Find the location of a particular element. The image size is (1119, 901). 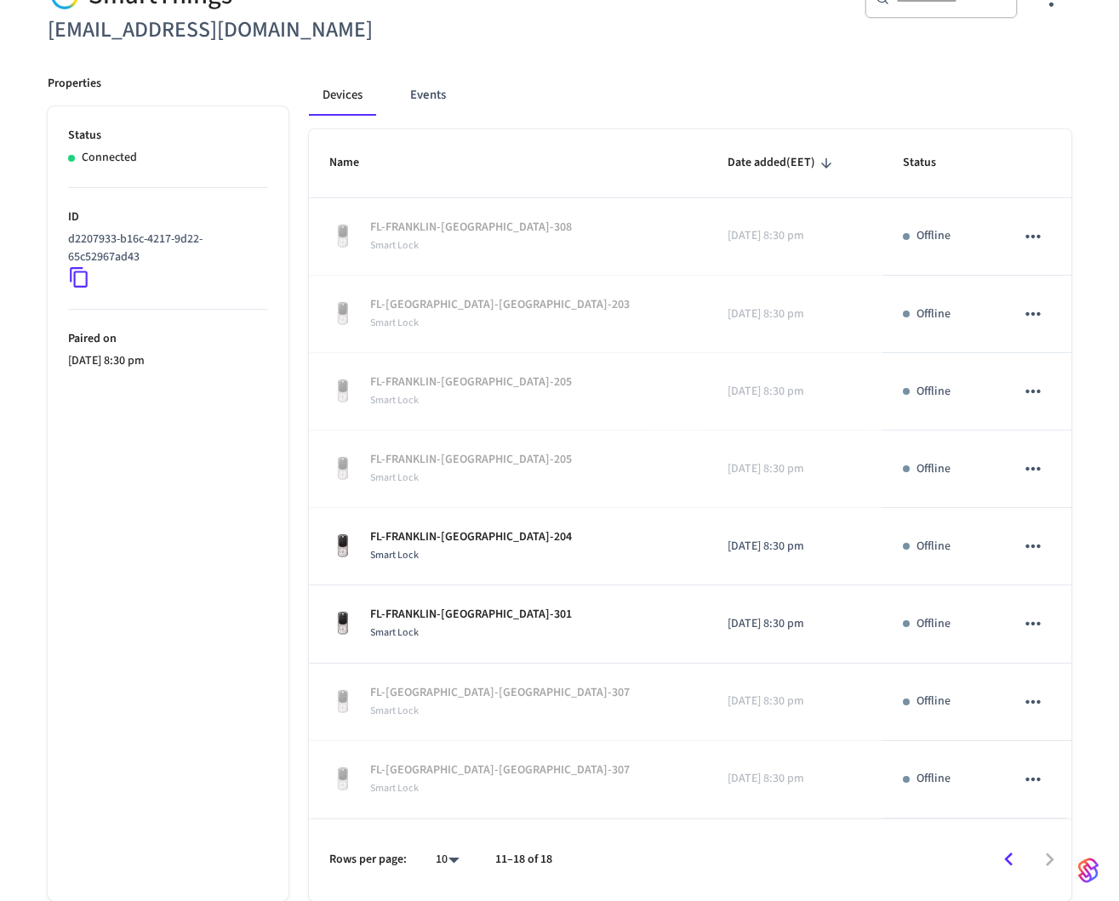

p: ID is located at coordinates (168, 217).